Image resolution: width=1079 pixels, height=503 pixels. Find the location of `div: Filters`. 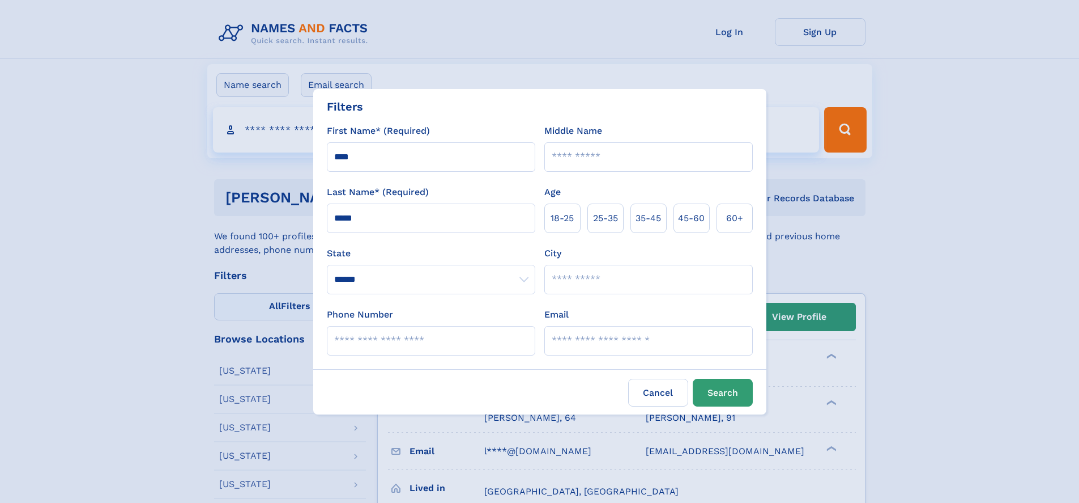

div: Filters is located at coordinates (345, 107).